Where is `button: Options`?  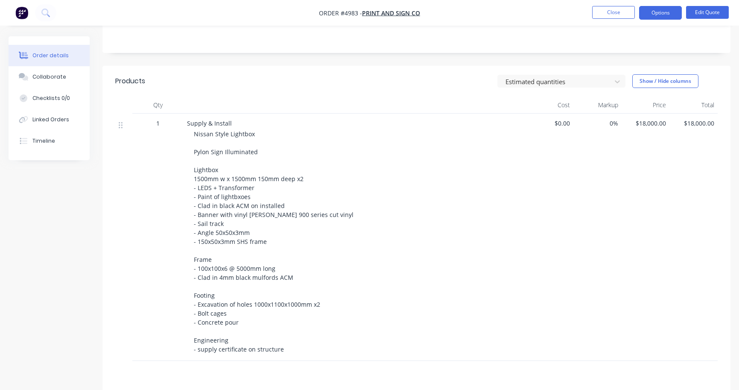
button: Options is located at coordinates (660, 13).